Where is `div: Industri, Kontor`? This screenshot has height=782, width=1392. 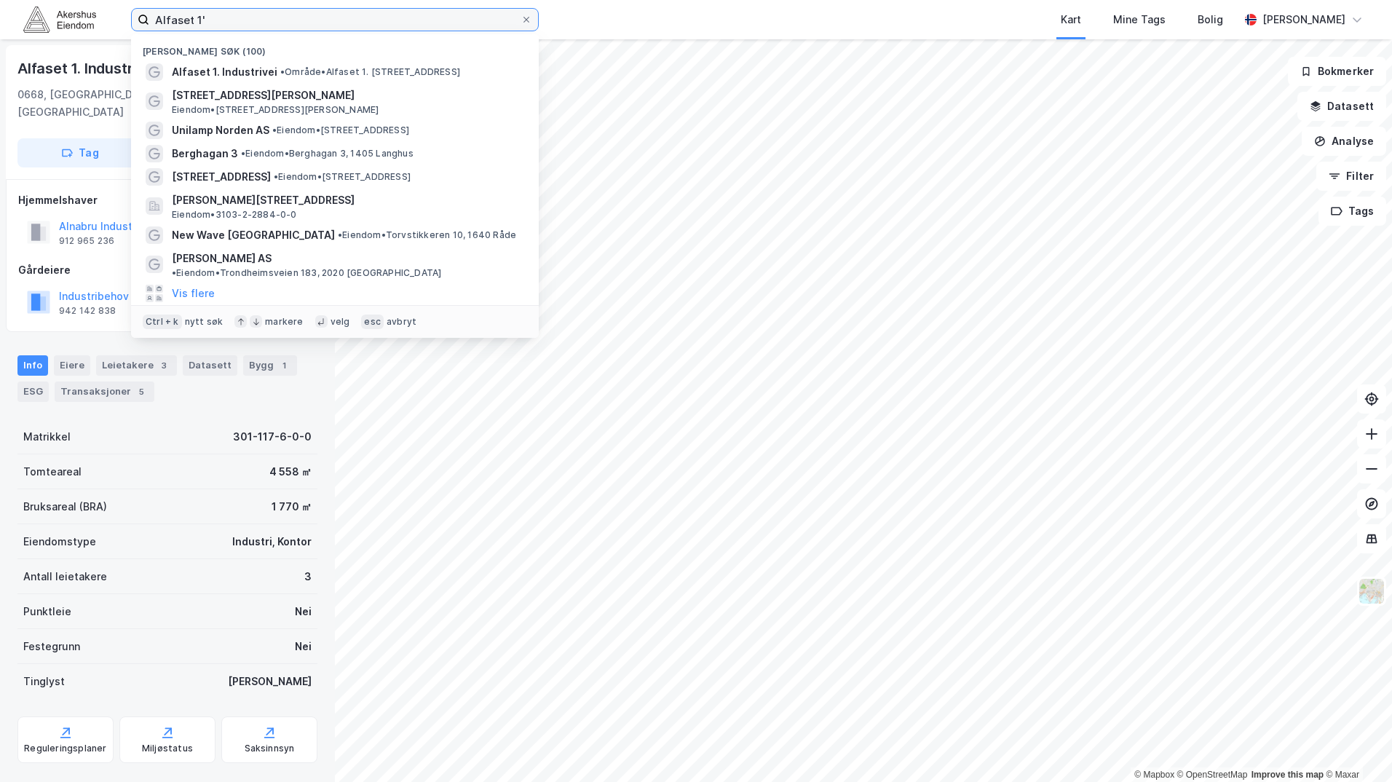 div: Industri, Kontor is located at coordinates (272, 542).